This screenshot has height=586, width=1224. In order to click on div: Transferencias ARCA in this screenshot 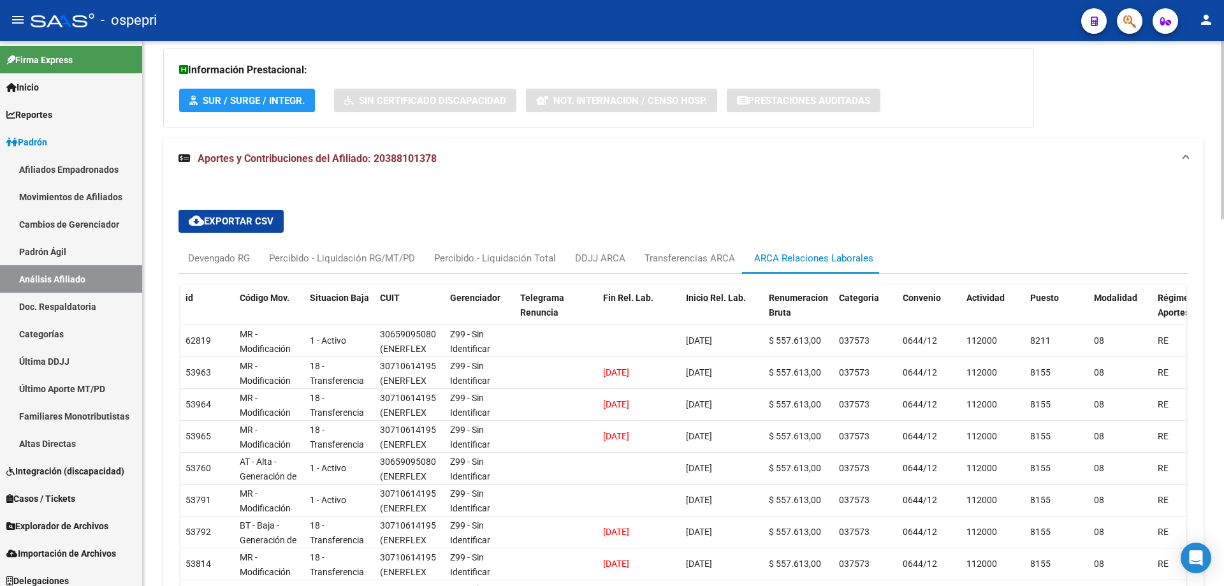, I will do `click(690, 258)`.